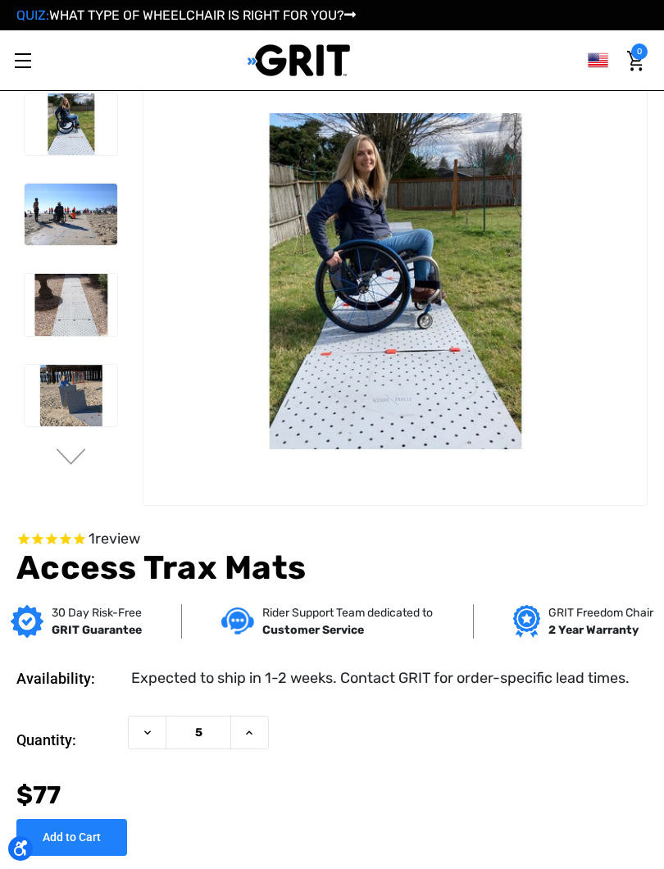 The height and width of the screenshot is (869, 664). What do you see at coordinates (332, 540) in the screenshot?
I see `span: Rated 5.0 out of 5 stars 1 reviews` at bounding box center [332, 540].